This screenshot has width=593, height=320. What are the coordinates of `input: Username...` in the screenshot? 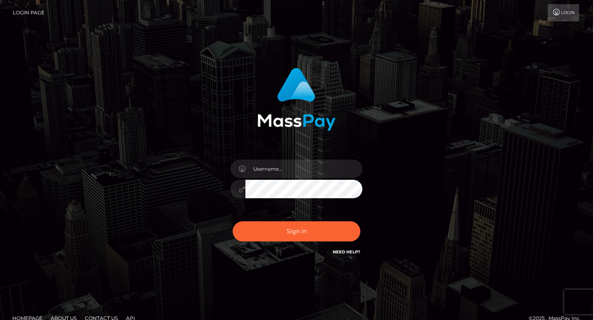 It's located at (304, 169).